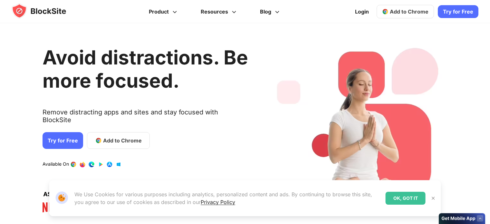 Image resolution: width=490 pixels, height=224 pixels. Describe the element at coordinates (56, 164) in the screenshot. I see `text: Available On` at that location.